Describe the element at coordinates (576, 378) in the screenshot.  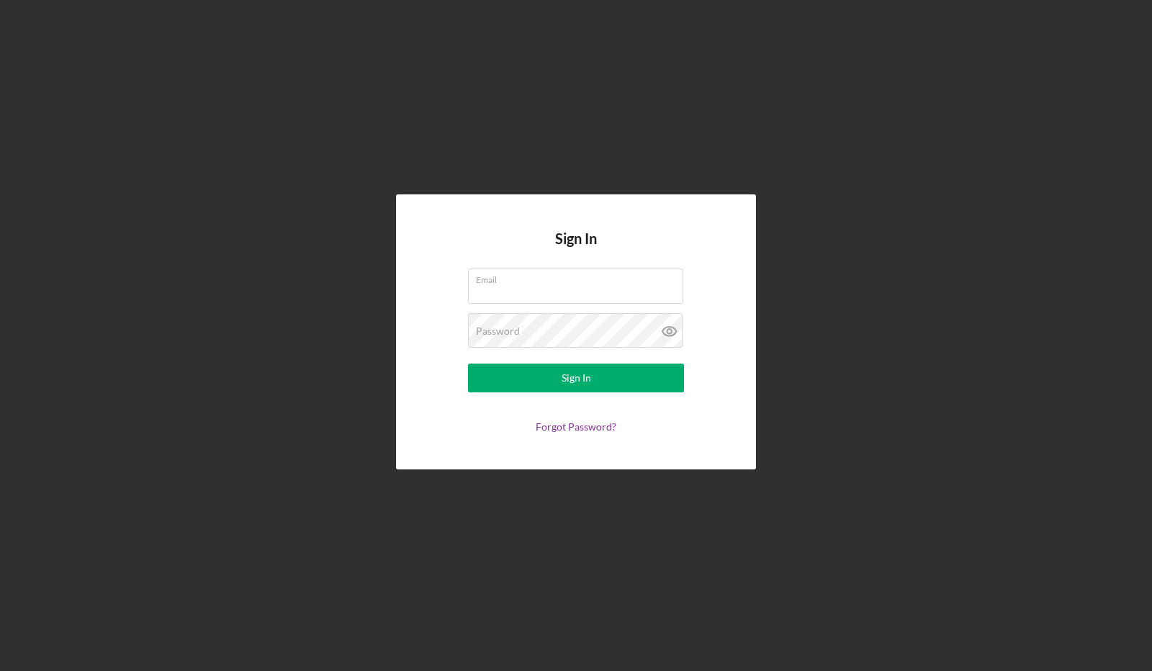
I see `button: Sign In` at that location.